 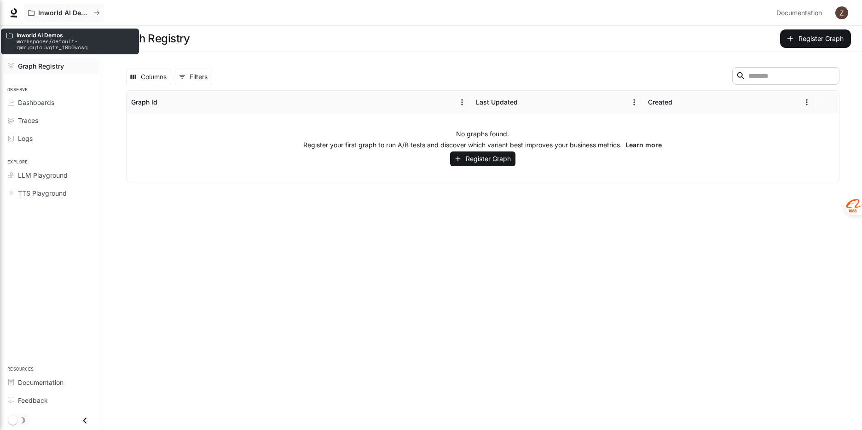 What do you see at coordinates (43, 175) in the screenshot?
I see `span: LLM Playground` at bounding box center [43, 175].